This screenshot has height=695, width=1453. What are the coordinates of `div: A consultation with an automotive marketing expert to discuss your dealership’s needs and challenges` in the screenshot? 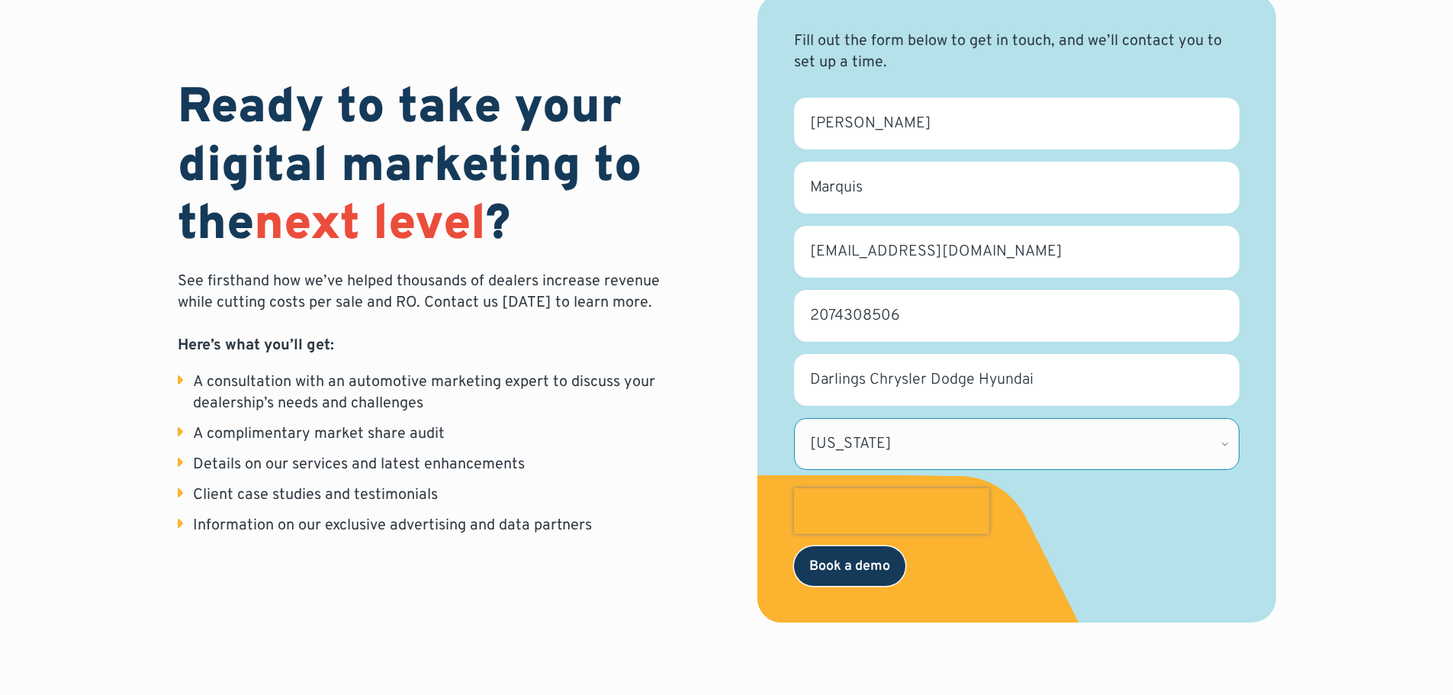 It's located at (445, 393).